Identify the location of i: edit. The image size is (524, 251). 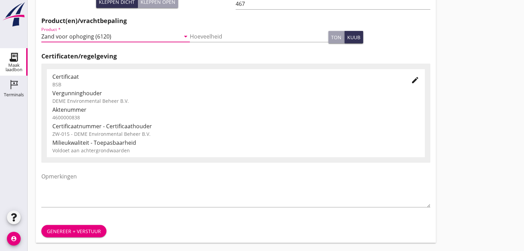
(415, 80).